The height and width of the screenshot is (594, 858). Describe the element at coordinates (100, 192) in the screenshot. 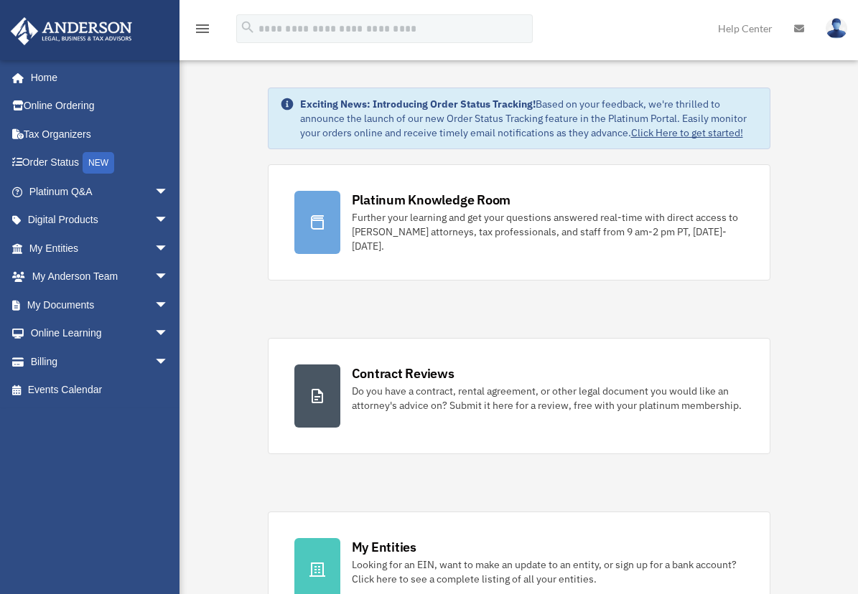

I see `a: Platinum Q&Aarrow_drop_down` at that location.